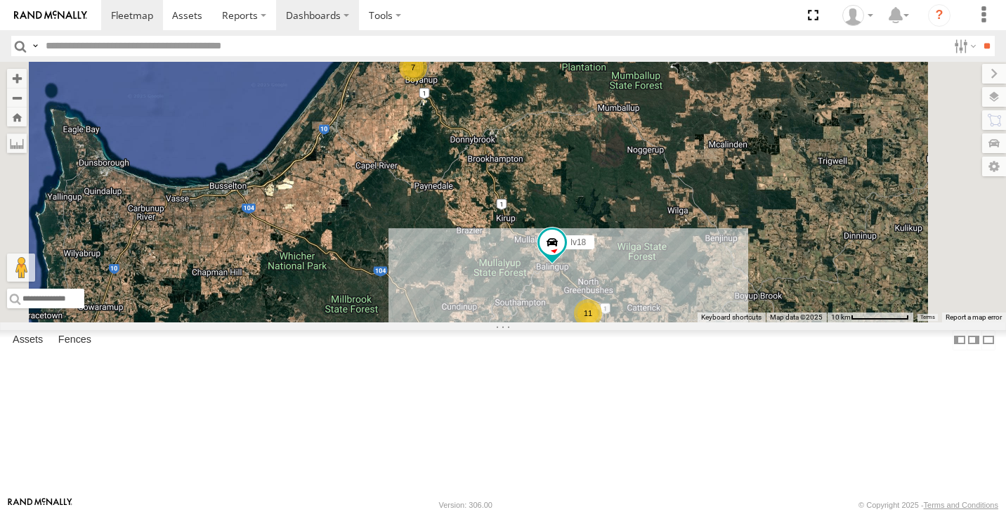 The height and width of the screenshot is (512, 1006). Describe the element at coordinates (74, 340) in the screenshot. I see `label: Fences` at that location.